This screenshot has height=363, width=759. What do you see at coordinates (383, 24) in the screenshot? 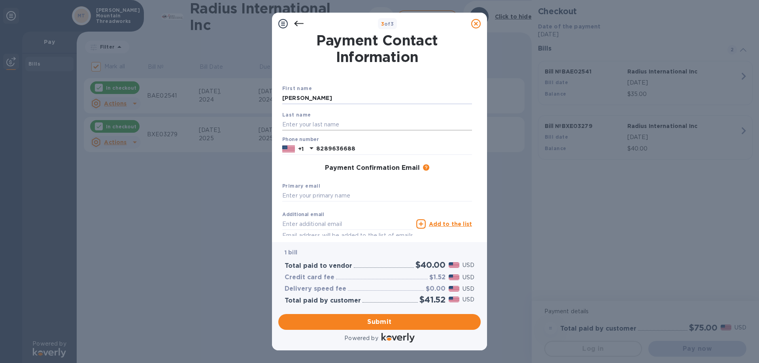
I see `span: 3` at bounding box center [383, 24].